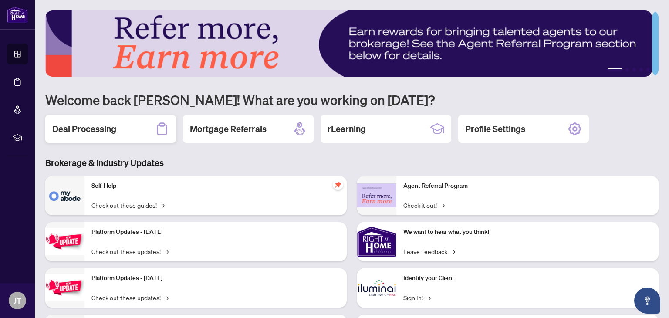  Describe the element at coordinates (377, 288) in the screenshot. I see `img: Identify your Client` at that location.